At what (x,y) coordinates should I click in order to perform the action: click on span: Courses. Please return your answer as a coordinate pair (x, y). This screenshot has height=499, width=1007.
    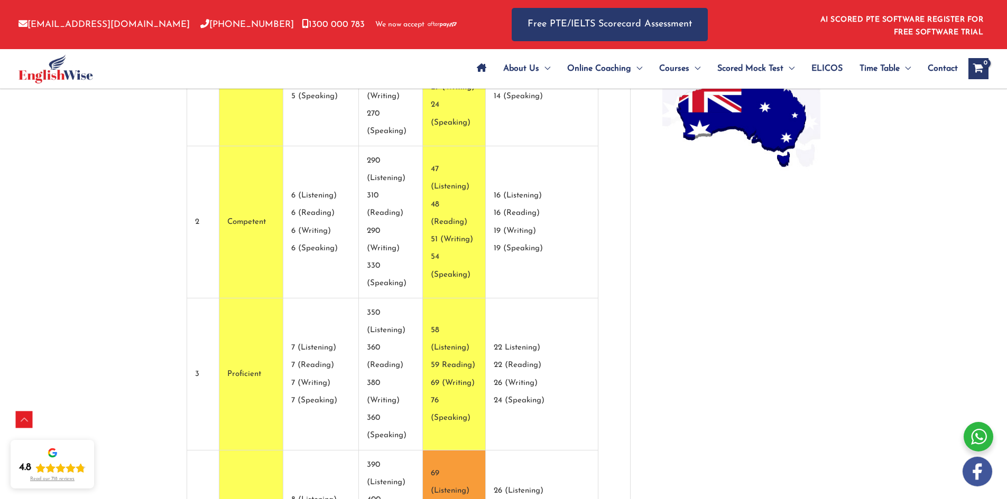
    Looking at the image, I should click on (674, 69).